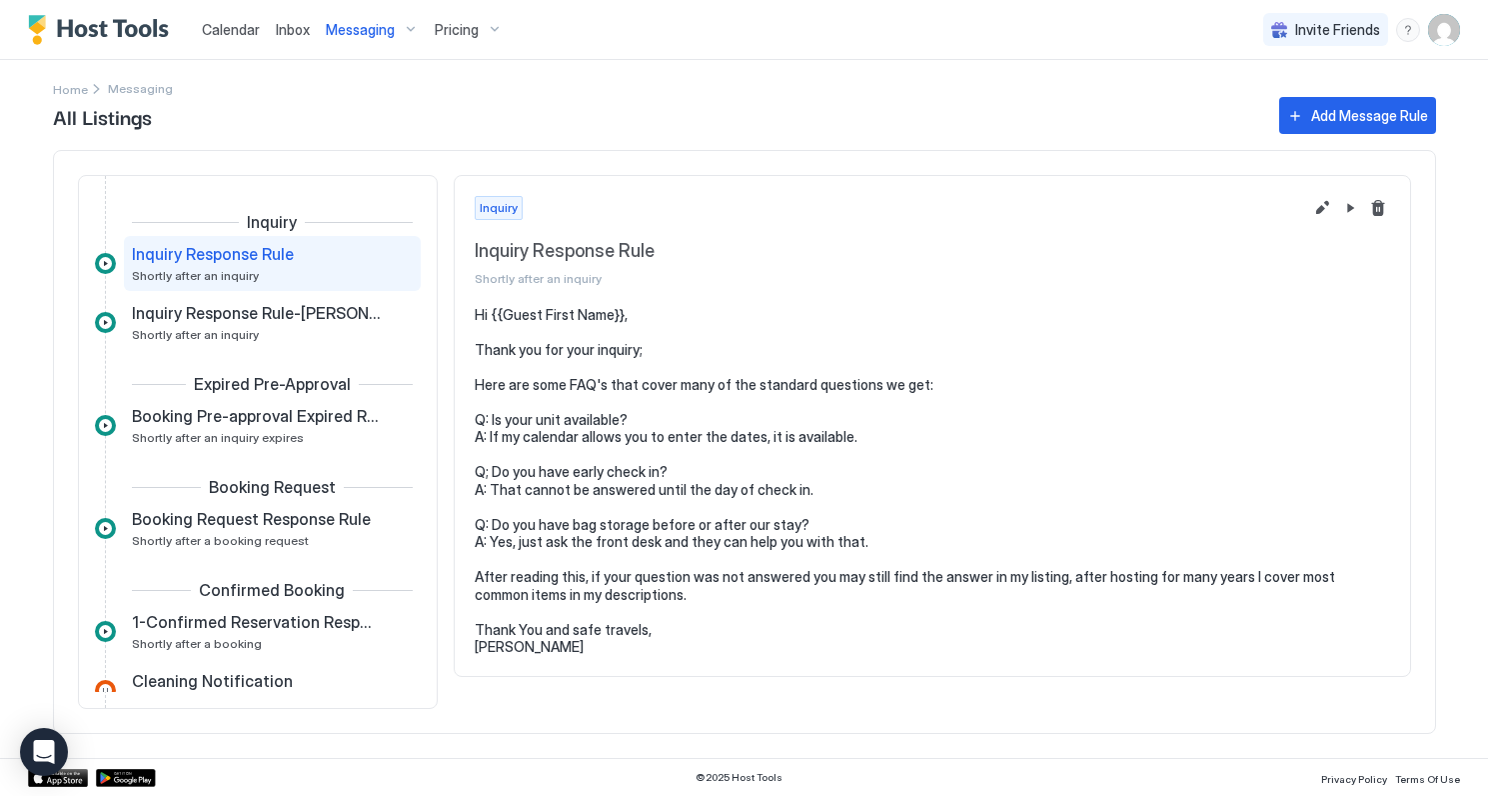 The width and height of the screenshot is (1488, 796). What do you see at coordinates (457, 30) in the screenshot?
I see `span: Pricing` at bounding box center [457, 30].